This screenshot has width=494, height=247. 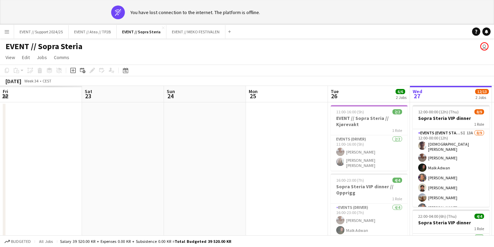 What do you see at coordinates (5, 91) in the screenshot?
I see `span: Fri` at bounding box center [5, 91].